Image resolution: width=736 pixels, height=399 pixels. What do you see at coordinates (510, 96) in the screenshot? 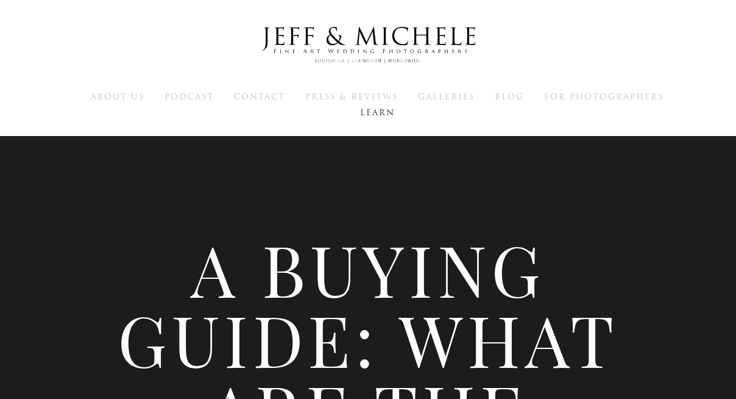
I see `span: Blog` at bounding box center [510, 96].